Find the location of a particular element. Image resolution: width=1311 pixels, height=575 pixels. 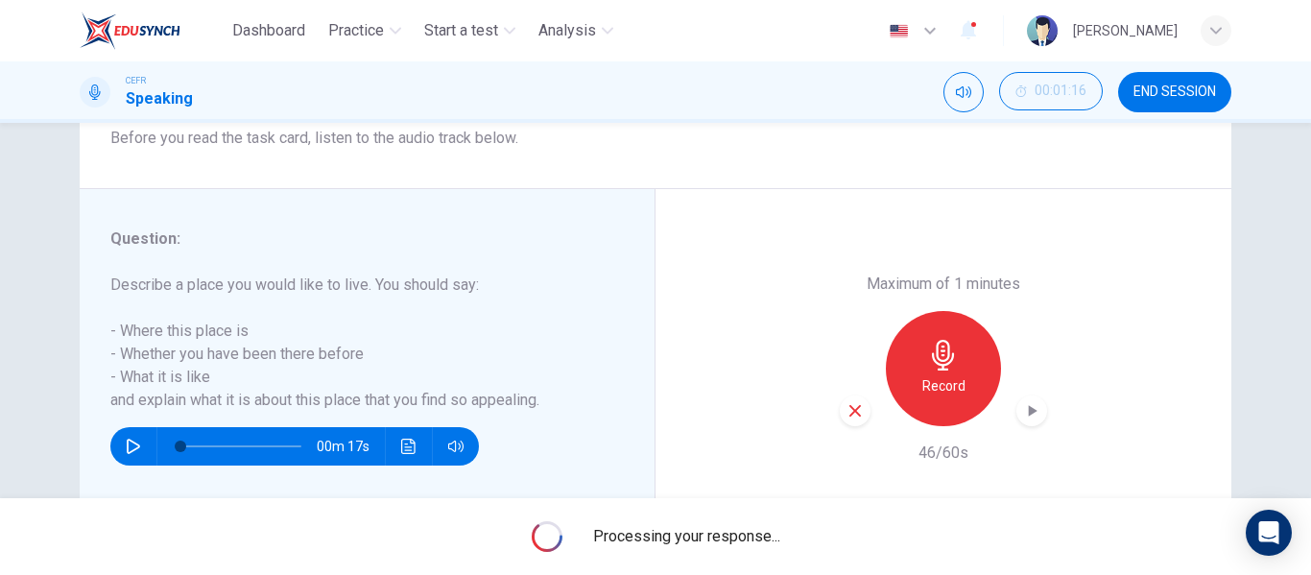

span: END SESSION is located at coordinates (1175, 92).